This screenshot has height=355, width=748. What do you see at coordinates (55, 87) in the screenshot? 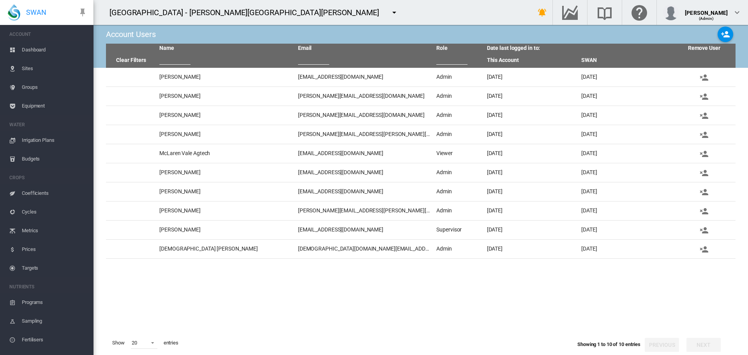
I see `span: Groups` at bounding box center [55, 87].